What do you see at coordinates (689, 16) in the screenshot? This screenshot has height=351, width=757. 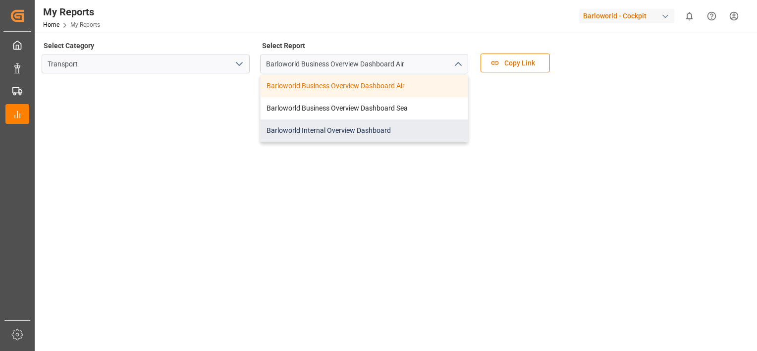 I see `button: show 0 new notifications` at bounding box center [689, 16].